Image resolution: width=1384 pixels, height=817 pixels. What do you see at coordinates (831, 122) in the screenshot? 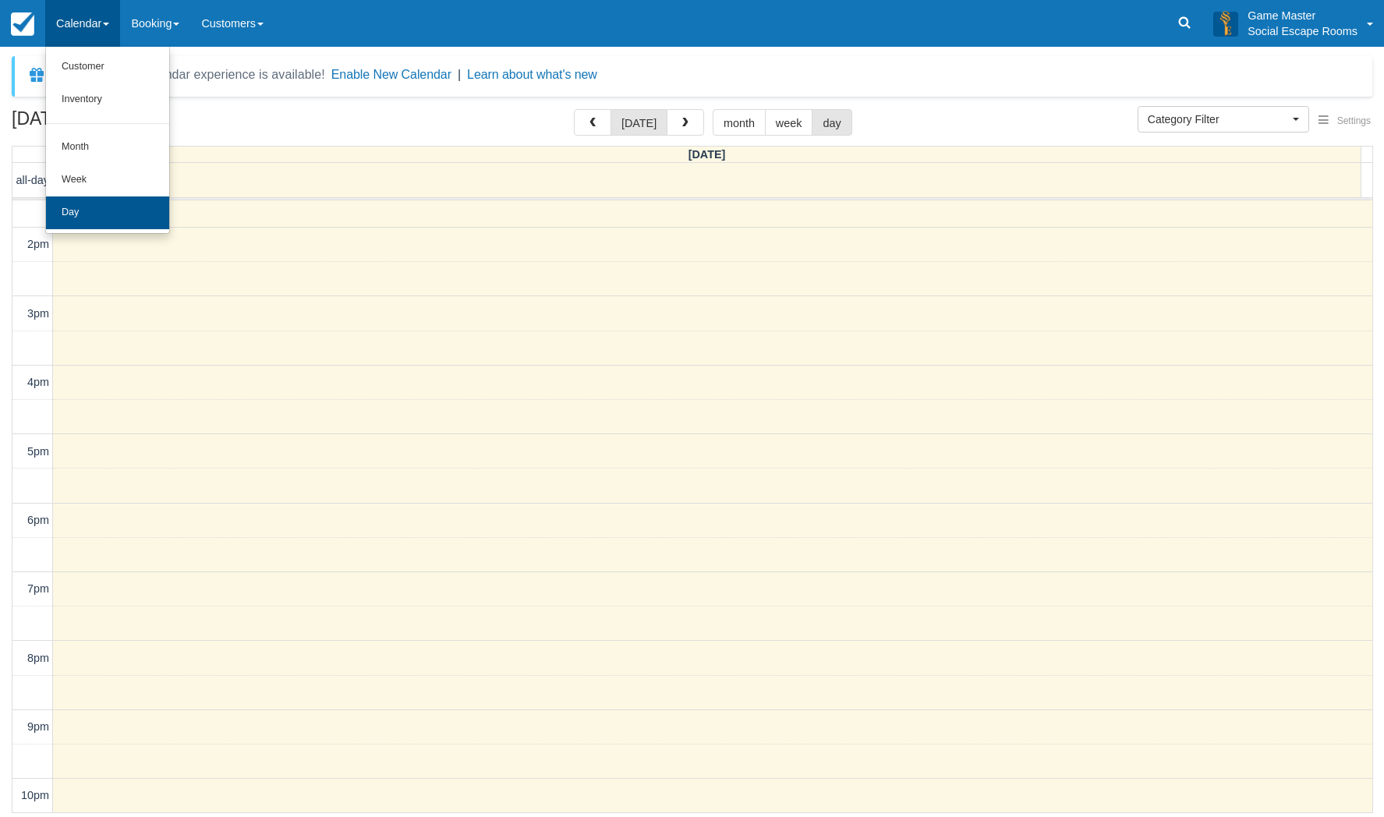
I see `button: day` at bounding box center [831, 122].